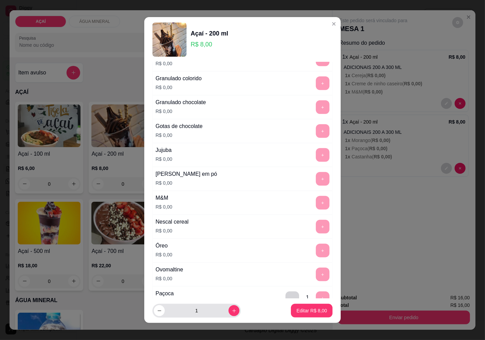 This screenshot has width=485, height=340. I want to click on div: Granulado chocolate, so click(181, 102).